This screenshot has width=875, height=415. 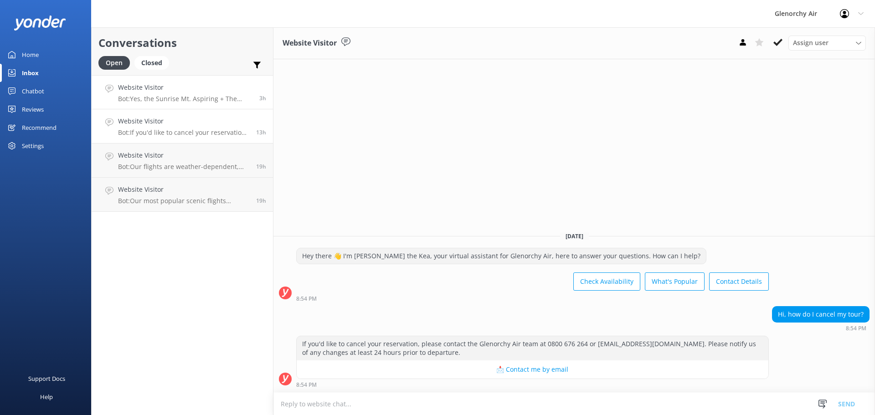 What do you see at coordinates (182, 43) in the screenshot?
I see `h2: Conversations` at bounding box center [182, 43].